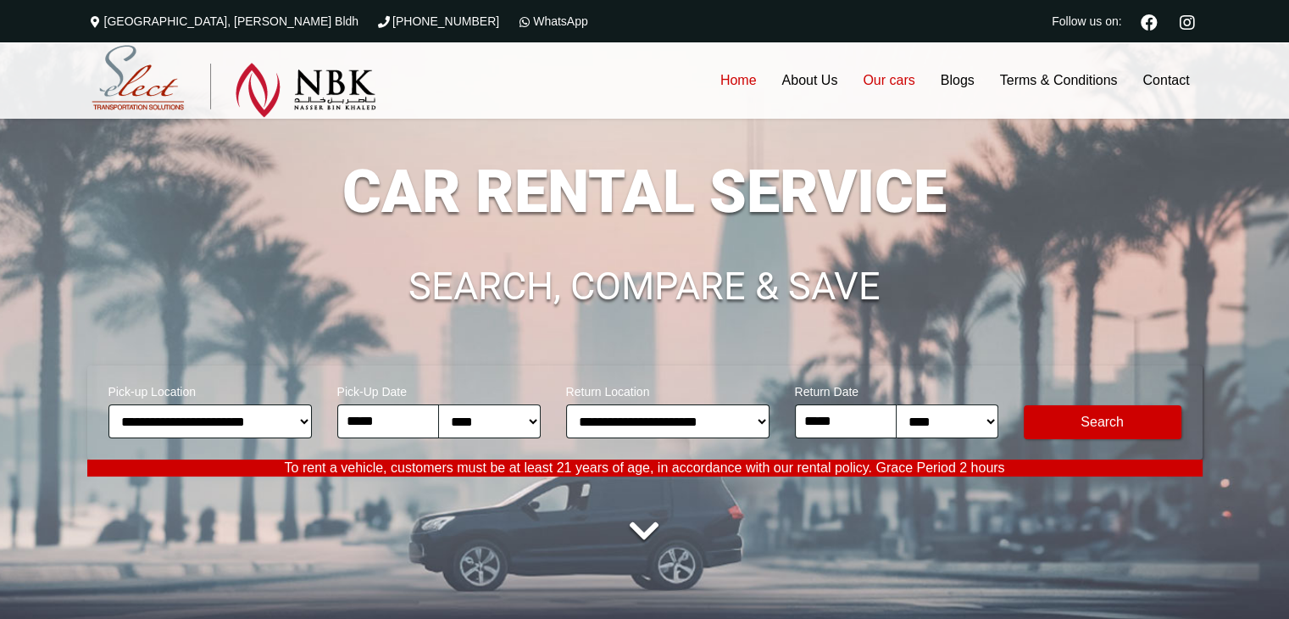 This screenshot has width=1289, height=619. I want to click on img: Select Rent a Car, so click(234, 81).